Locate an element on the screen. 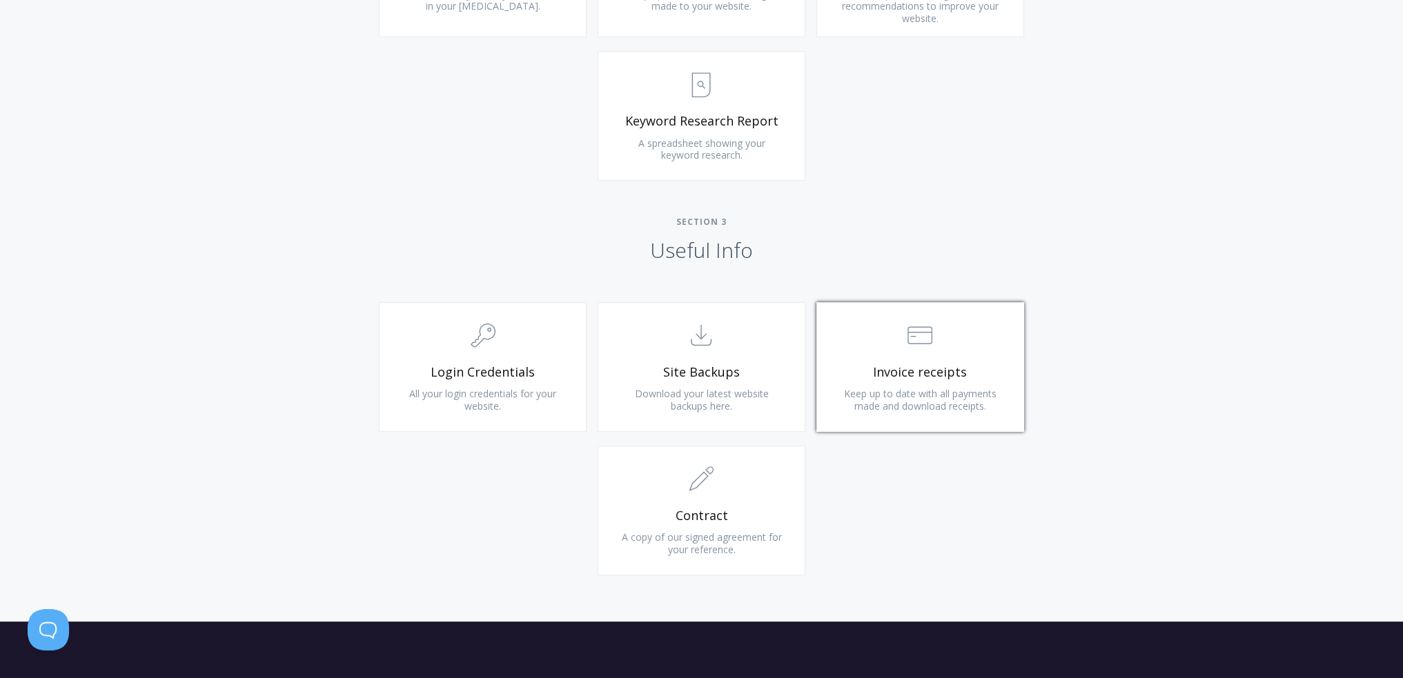 Image resolution: width=1403 pixels, height=678 pixels. span: Contract is located at coordinates (701, 516).